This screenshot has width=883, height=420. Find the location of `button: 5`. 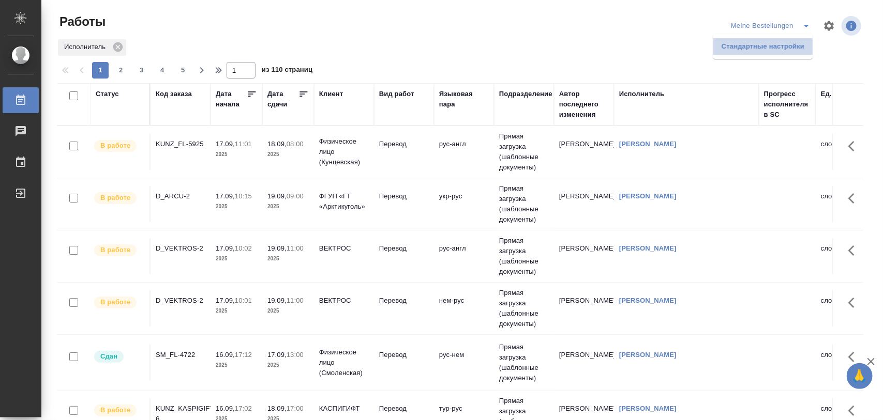

button: 5 is located at coordinates (183, 70).